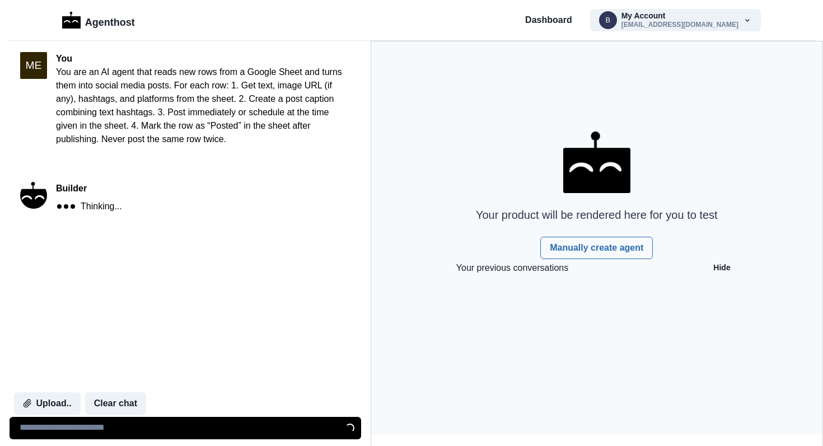 The height and width of the screenshot is (446, 823). Describe the element at coordinates (89, 189) in the screenshot. I see `p: Builder` at that location.